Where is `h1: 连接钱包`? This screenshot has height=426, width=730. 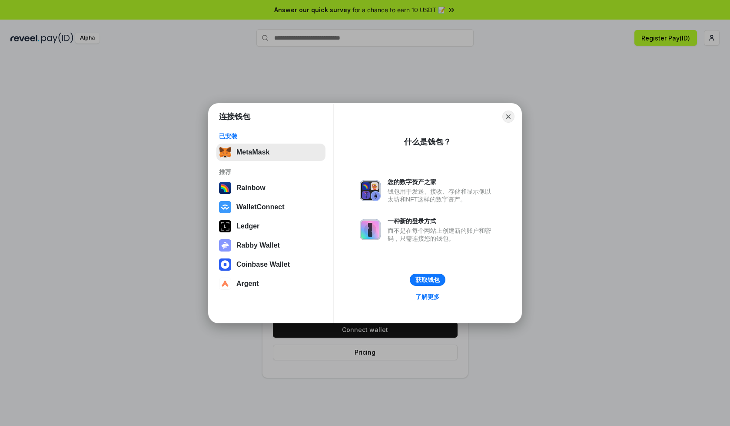 h1: 连接钱包 is located at coordinates (235, 117).